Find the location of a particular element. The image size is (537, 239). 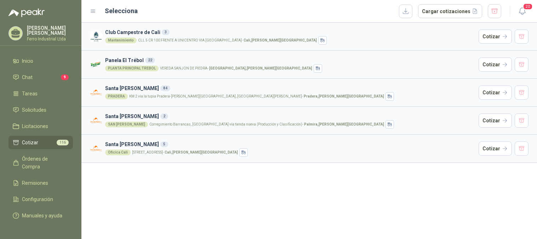

span: Órdenes de Compra is located at coordinates (44, 163).